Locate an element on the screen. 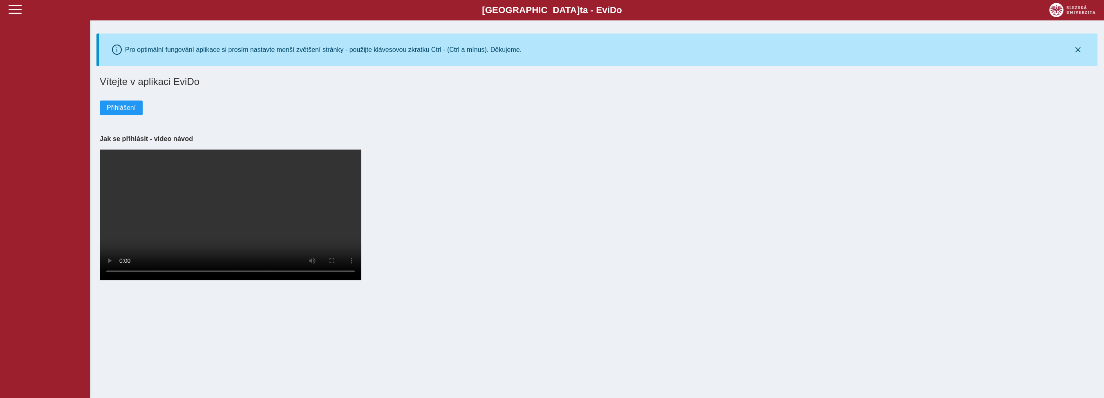 The height and width of the screenshot is (398, 1104). span: Přihlášení is located at coordinates (121, 108).